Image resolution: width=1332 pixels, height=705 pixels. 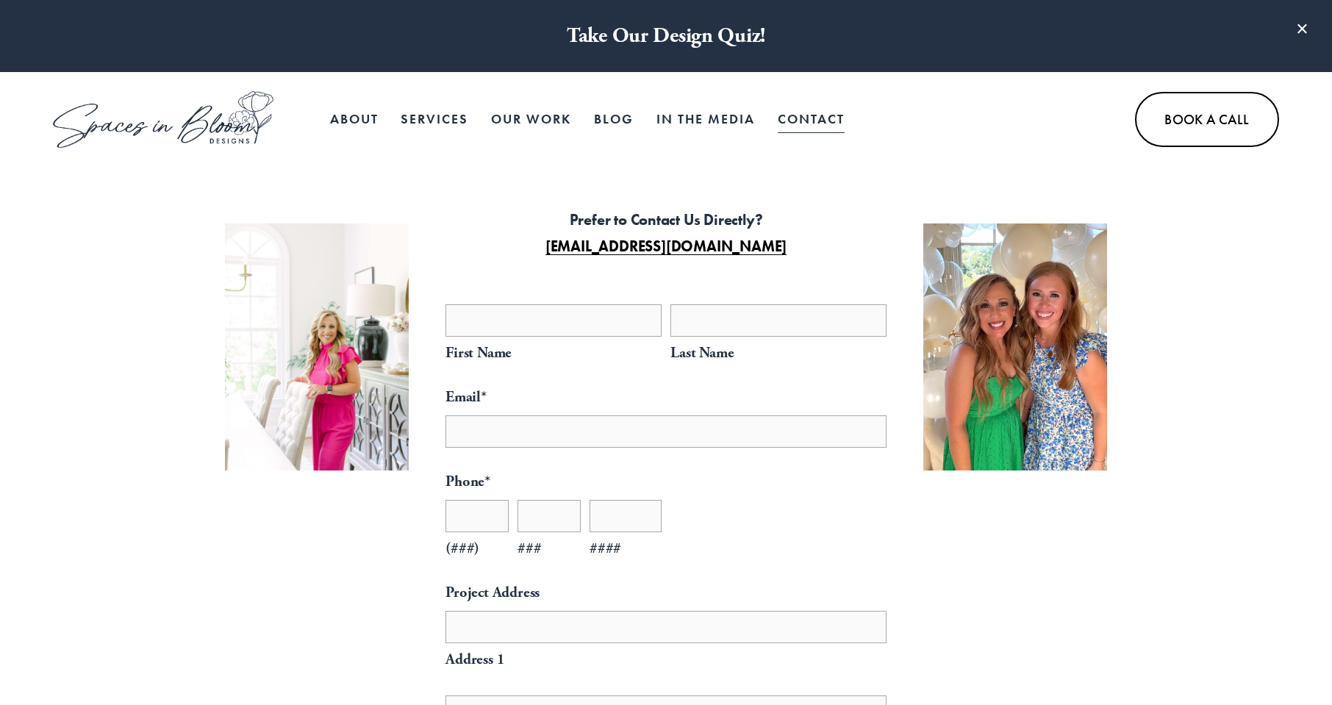 What do you see at coordinates (778, 353) in the screenshot?
I see `span: Last Name` at bounding box center [778, 353].